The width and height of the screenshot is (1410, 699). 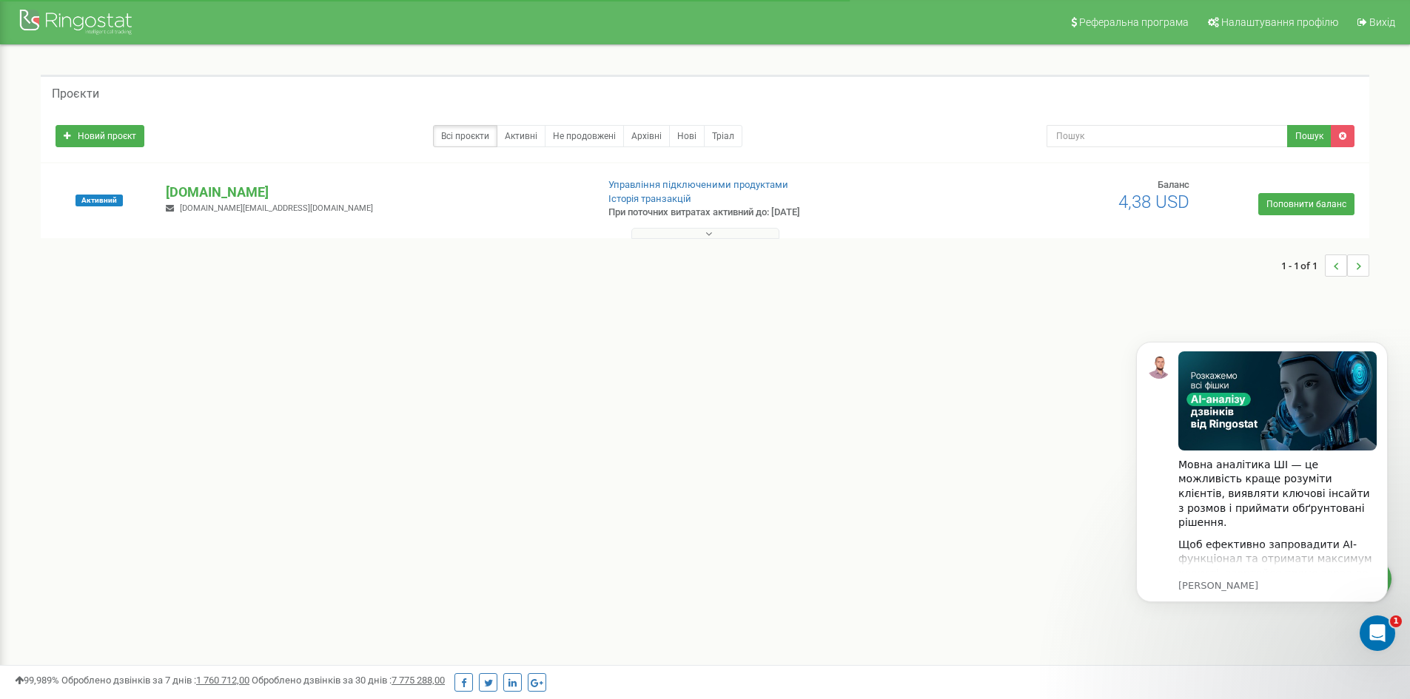 I want to click on span: Активний, so click(x=99, y=201).